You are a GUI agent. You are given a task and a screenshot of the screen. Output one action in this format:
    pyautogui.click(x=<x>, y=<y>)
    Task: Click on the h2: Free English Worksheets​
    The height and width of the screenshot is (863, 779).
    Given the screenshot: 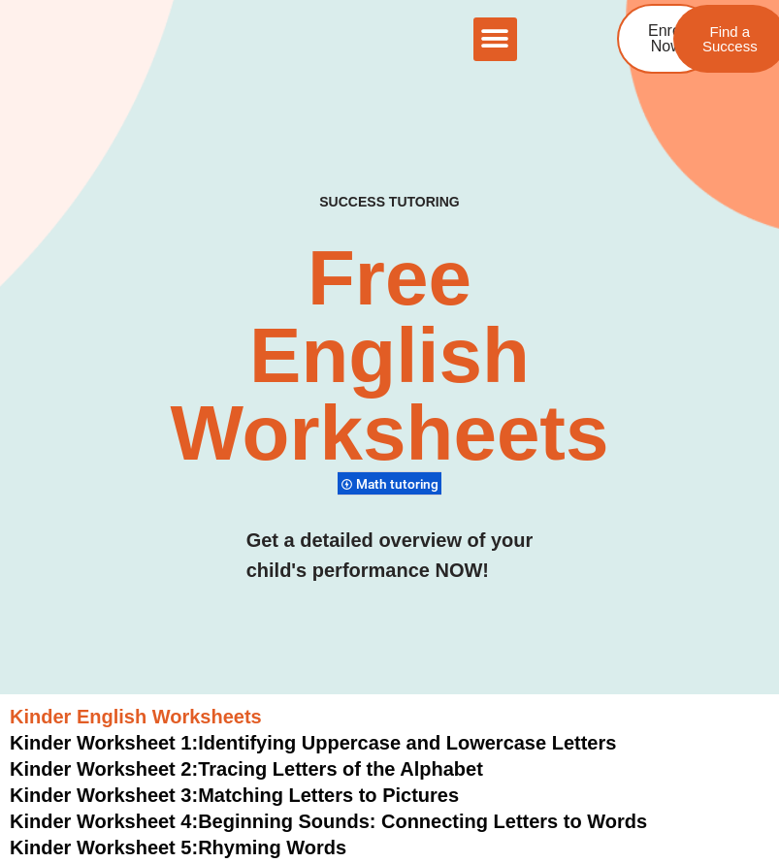 What is the action you would take?
    pyautogui.click(x=389, y=356)
    